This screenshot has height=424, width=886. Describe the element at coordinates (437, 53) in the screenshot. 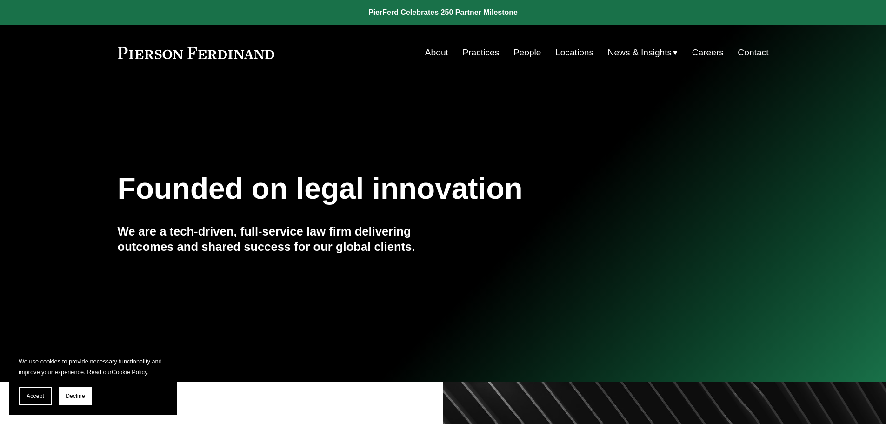

I see `a: About` at that location.